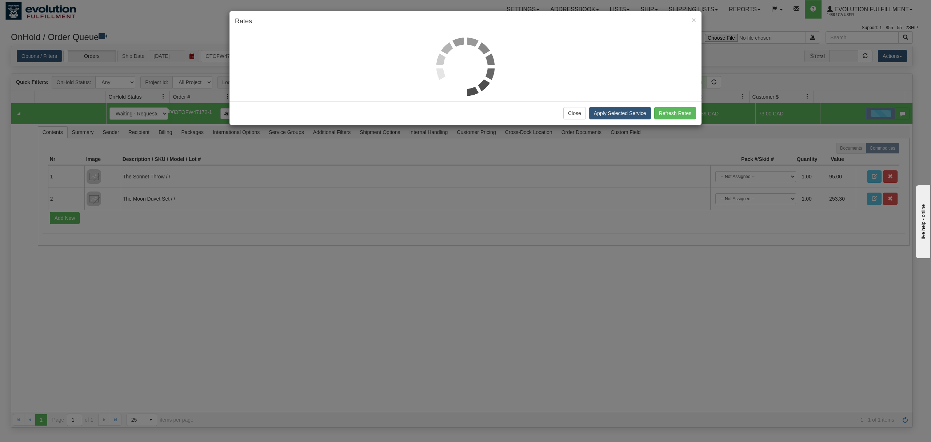 The height and width of the screenshot is (442, 931). What do you see at coordinates (466, 67) in the screenshot?
I see `img: loader.gif` at bounding box center [466, 67].